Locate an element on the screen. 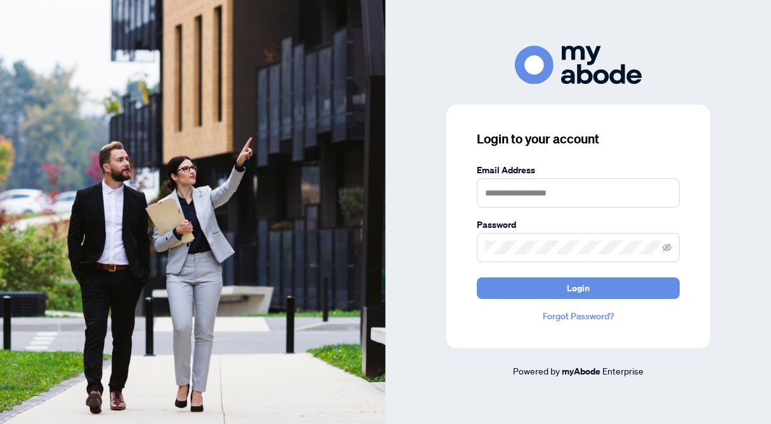 The width and height of the screenshot is (771, 424). a: Forgot Password? is located at coordinates (579, 316).